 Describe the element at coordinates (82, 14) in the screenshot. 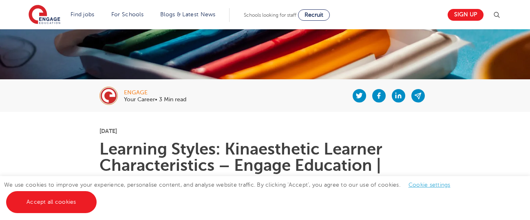

I see `a: Find jobs` at that location.